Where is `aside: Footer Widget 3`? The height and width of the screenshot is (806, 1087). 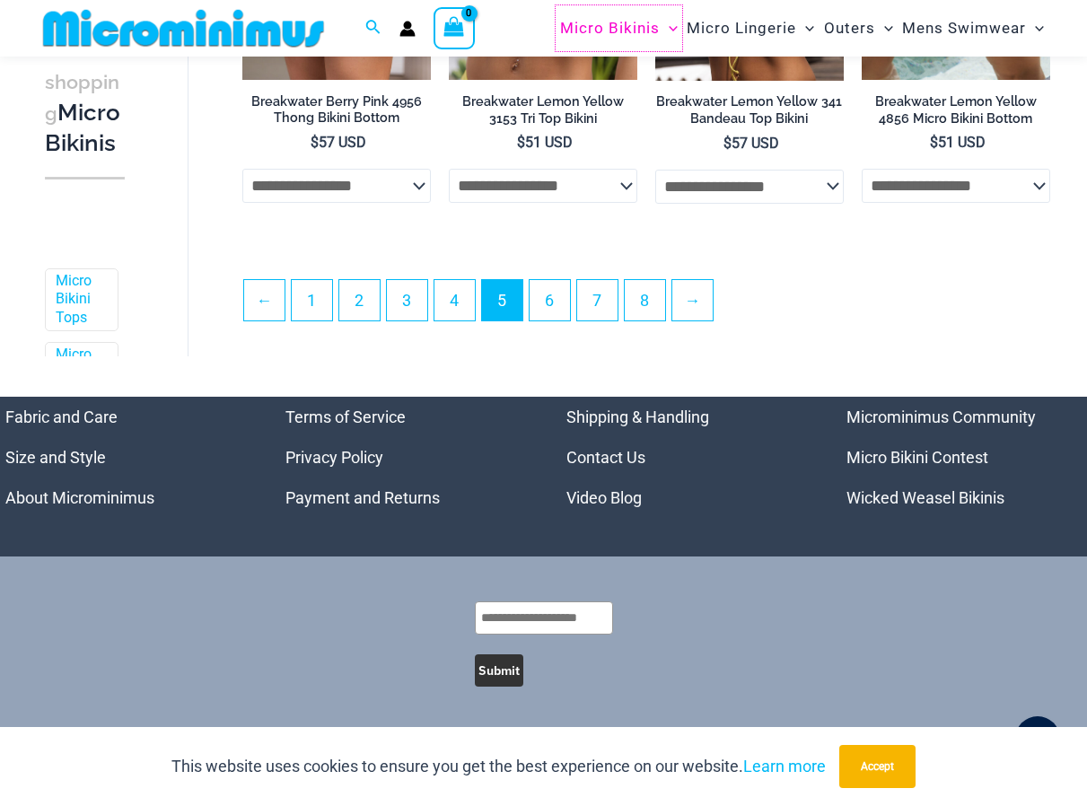 aside: Footer Widget 3 is located at coordinates (684, 457).